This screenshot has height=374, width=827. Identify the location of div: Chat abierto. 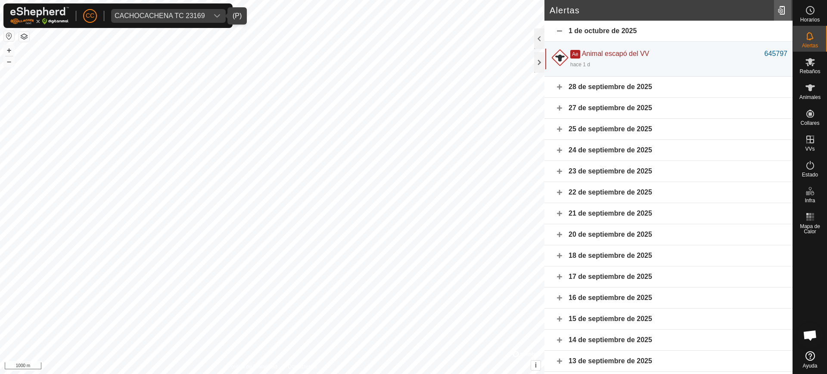
(810, 335).